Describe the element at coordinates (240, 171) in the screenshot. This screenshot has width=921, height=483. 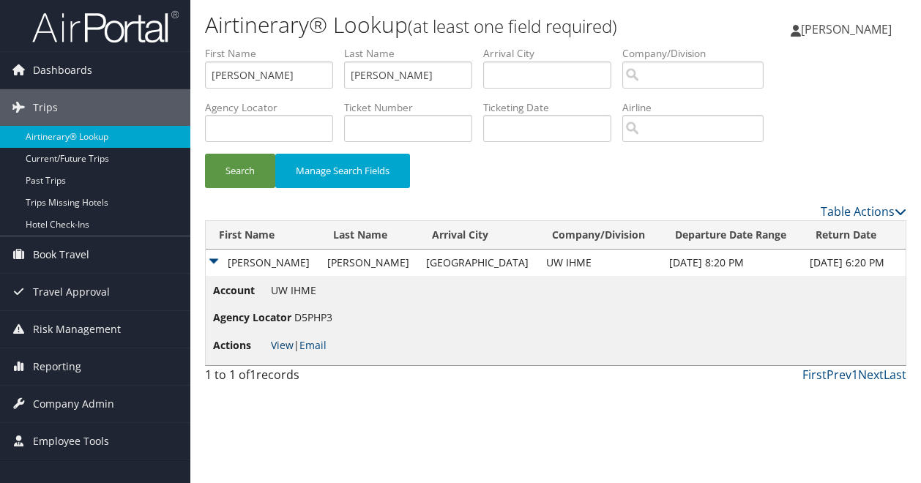
I see `button: Search` at that location.